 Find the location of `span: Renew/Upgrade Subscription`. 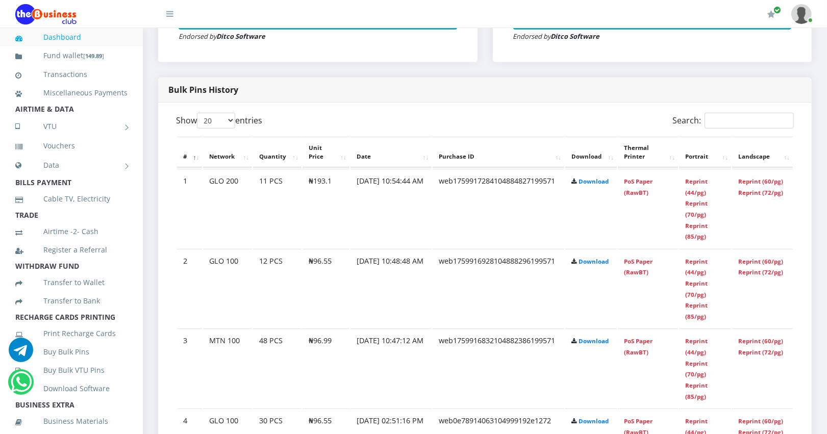

span: Renew/Upgrade Subscription is located at coordinates (777, 10).